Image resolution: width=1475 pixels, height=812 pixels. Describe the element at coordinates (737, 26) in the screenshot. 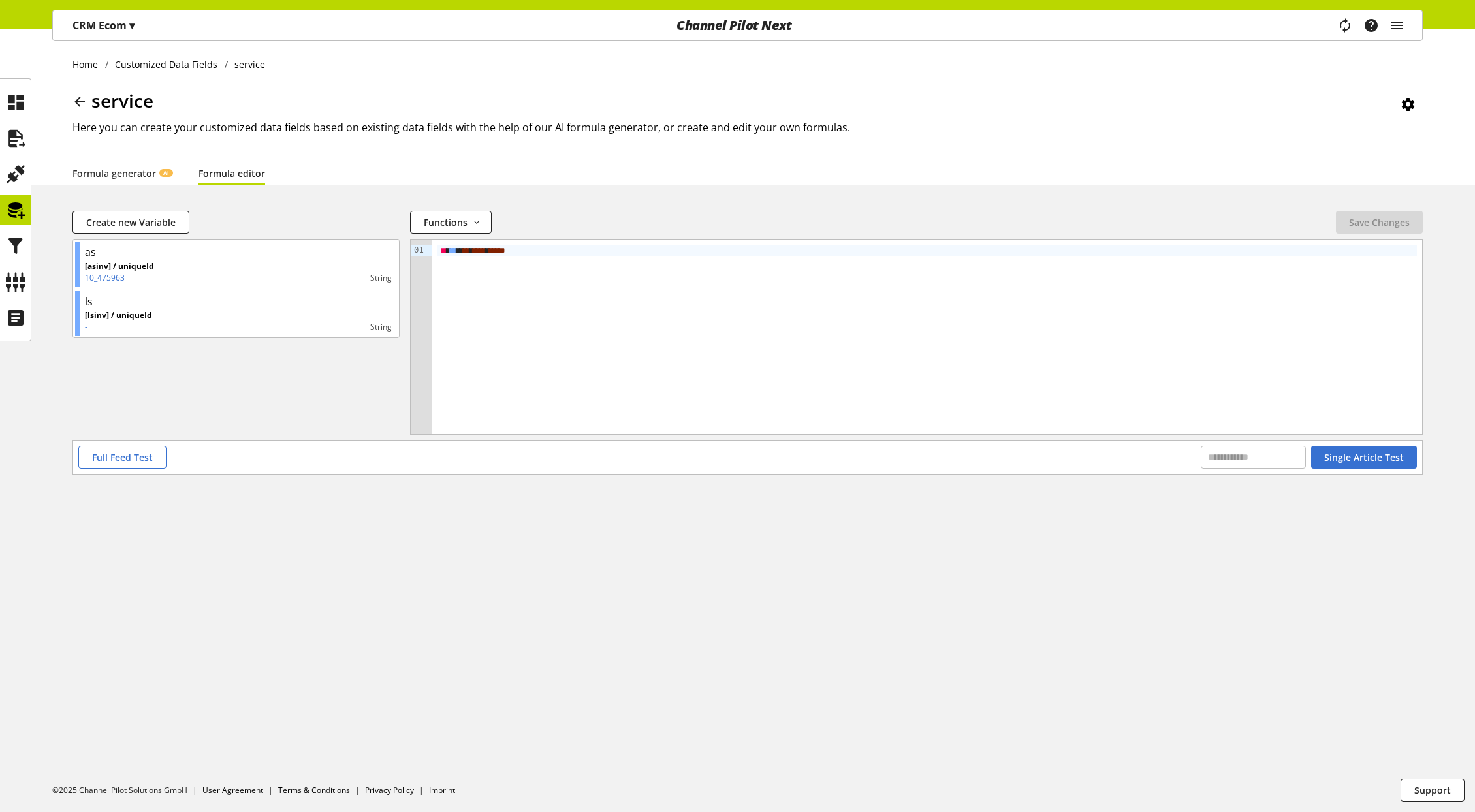

I see `nav: main navigation` at that location.